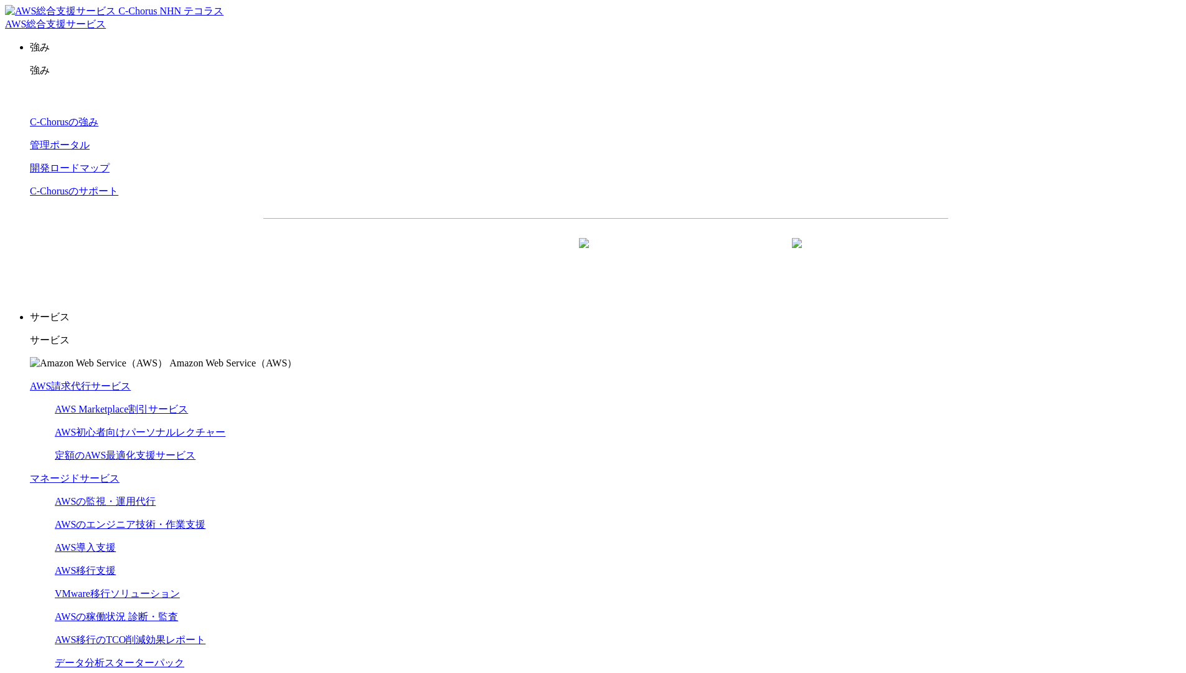  I want to click on a: 開発ロードマップ, so click(70, 168).